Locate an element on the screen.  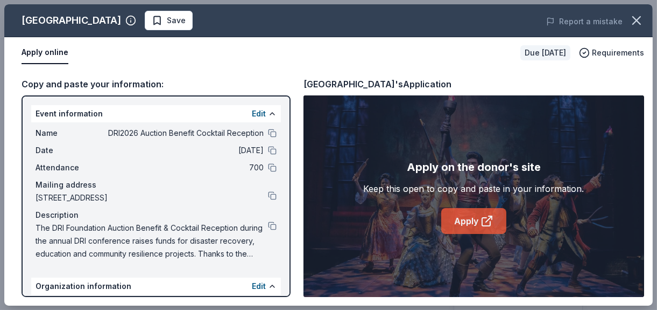
button: Apply online is located at coordinates (45, 53).